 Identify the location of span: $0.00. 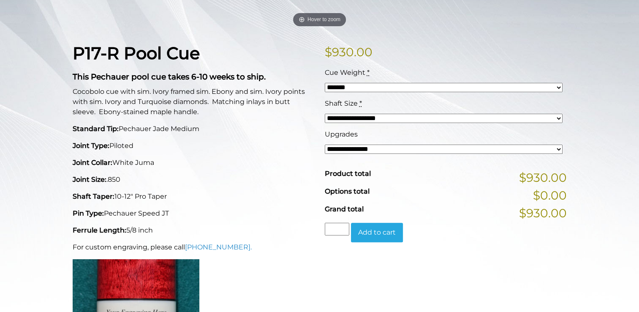
(550, 195).